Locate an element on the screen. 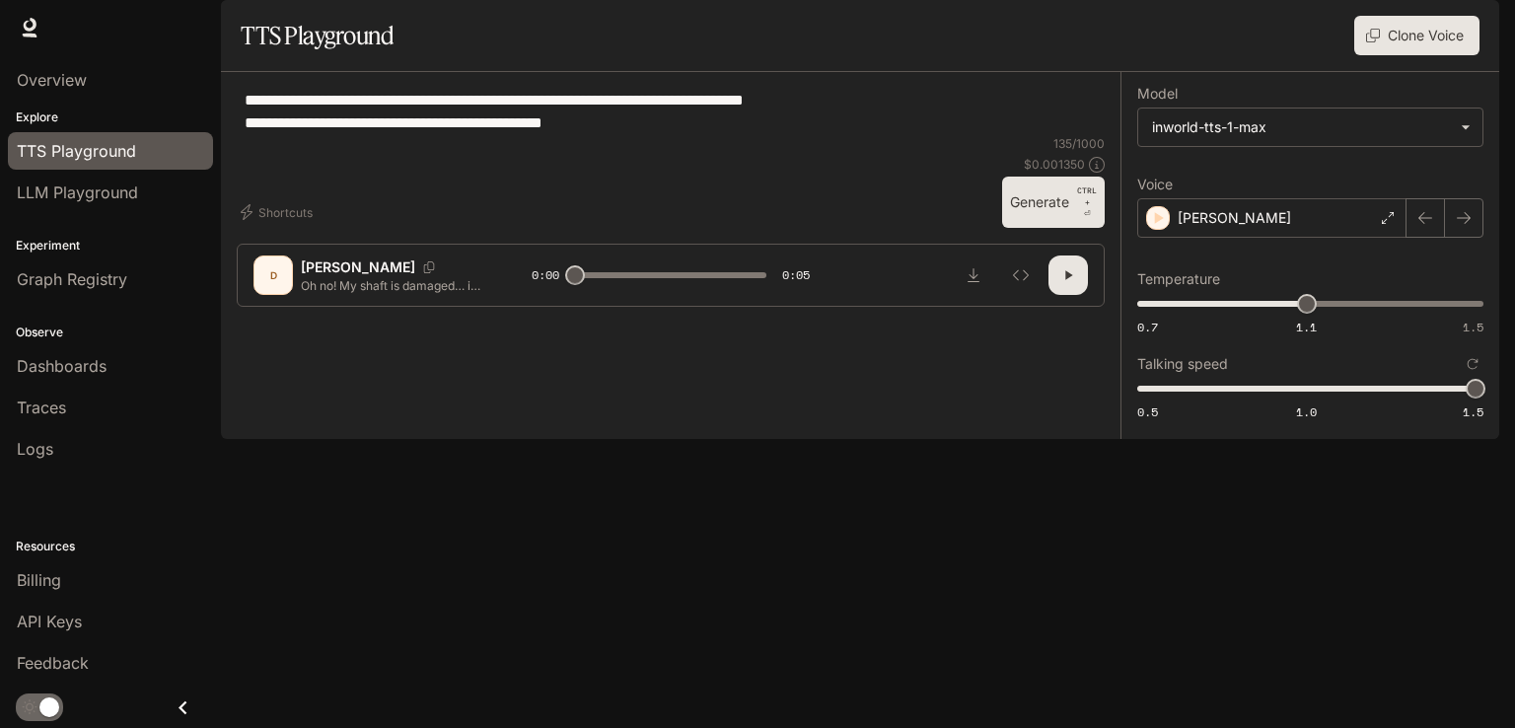  p: CTRL + is located at coordinates (1087, 196).